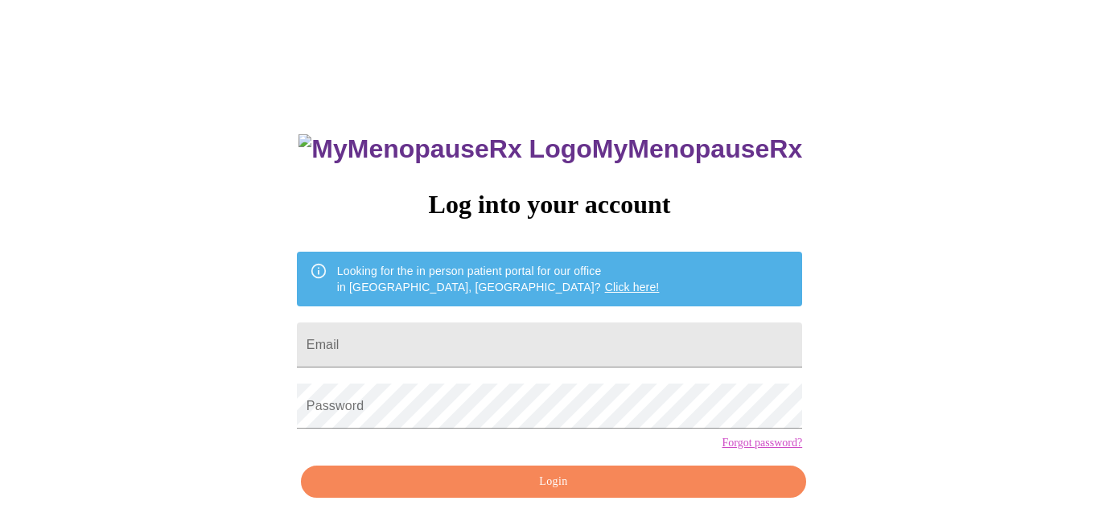 Image resolution: width=1099 pixels, height=509 pixels. What do you see at coordinates (633, 287) in the screenshot?
I see `a: Click here!` at bounding box center [633, 287].